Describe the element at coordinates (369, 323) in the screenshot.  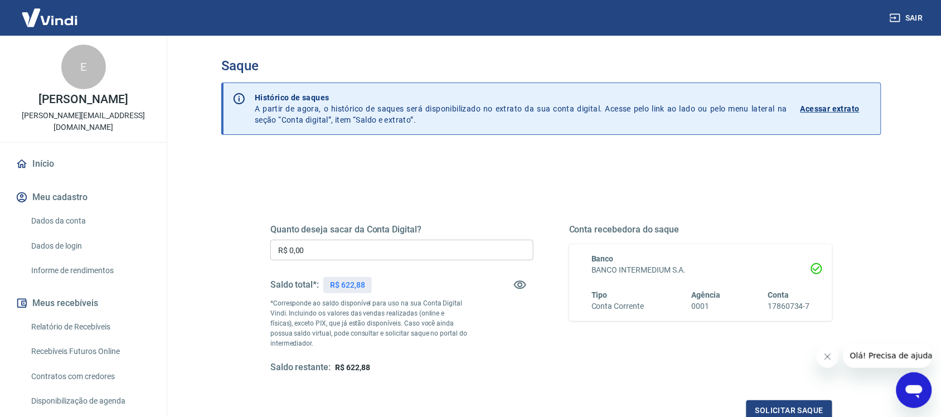
I see `p: *Corresponde ao saldo disponível para uso na sua Conta Digital Vindi. Incluindo os valores das ve...` at that location.